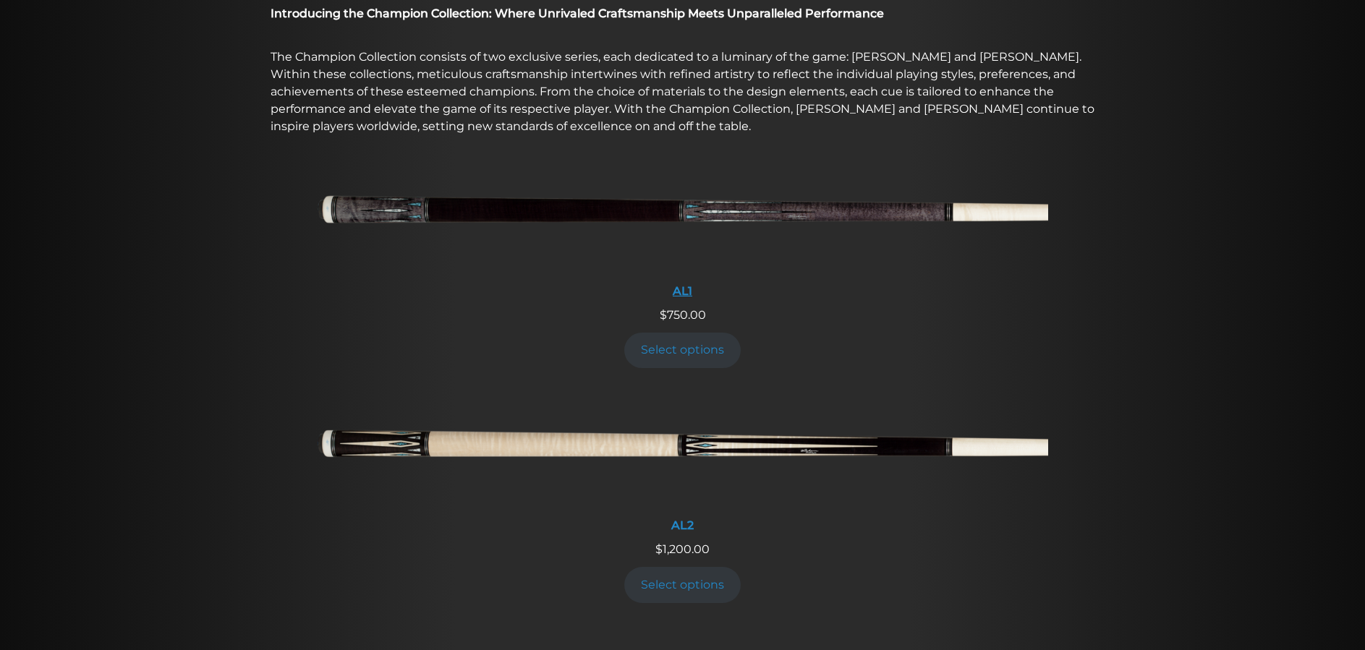 Image resolution: width=1365 pixels, height=650 pixels. I want to click on div: AL2, so click(683, 525).